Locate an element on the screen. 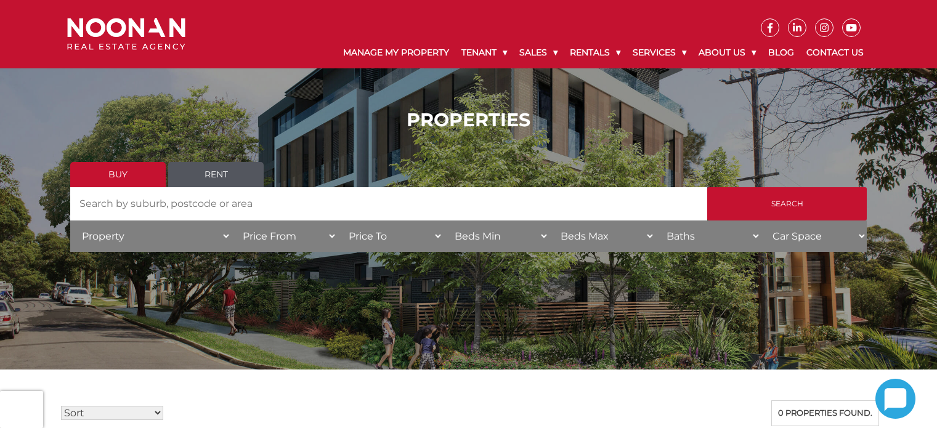 Image resolution: width=937 pixels, height=428 pixels. input: Search by suburb, postcode or area is located at coordinates (389, 204).